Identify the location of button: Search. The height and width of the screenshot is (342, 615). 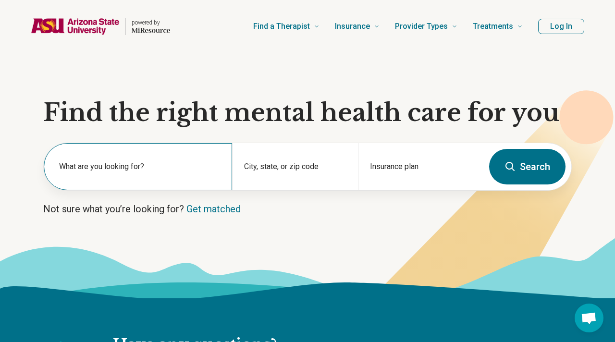
(527, 167).